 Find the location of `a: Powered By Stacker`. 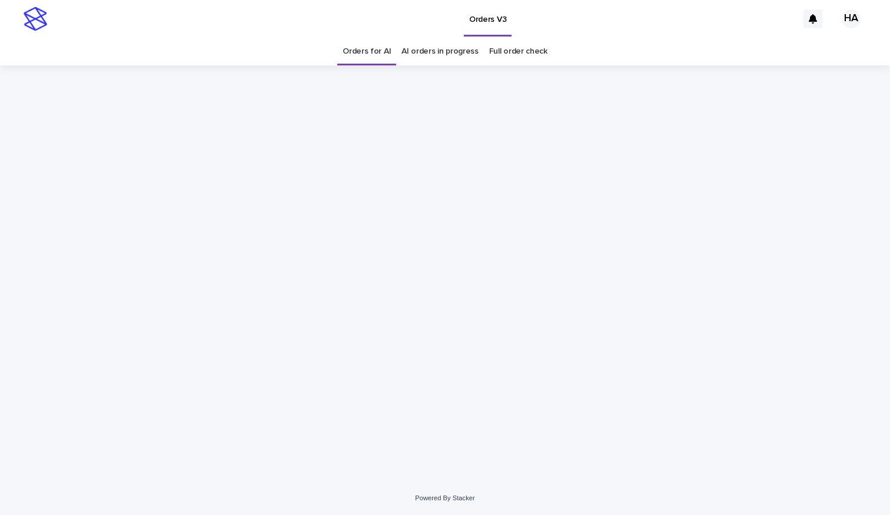

a: Powered By Stacker is located at coordinates (445, 498).